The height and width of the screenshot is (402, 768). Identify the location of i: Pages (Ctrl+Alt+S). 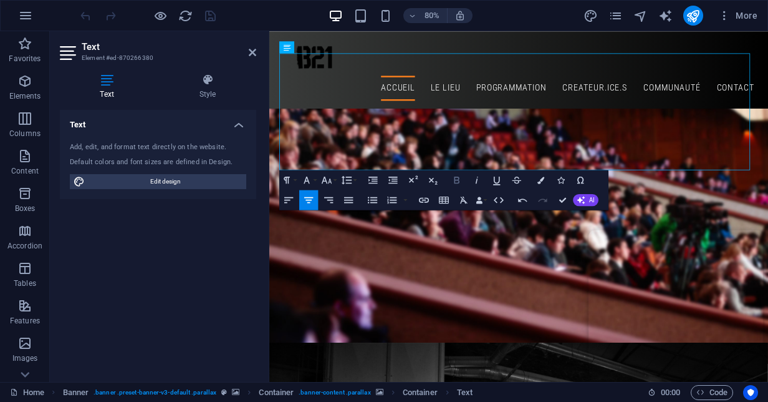
(616, 16).